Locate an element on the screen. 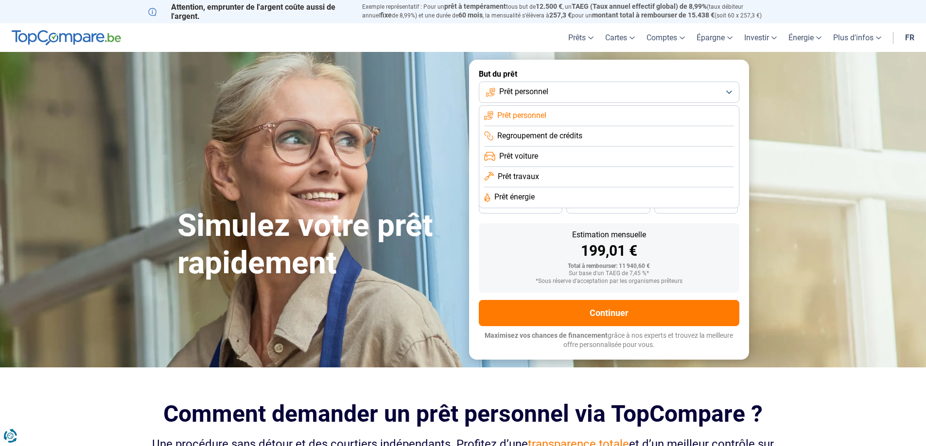 The height and width of the screenshot is (446, 926). img: TopCompare is located at coordinates (66, 38).